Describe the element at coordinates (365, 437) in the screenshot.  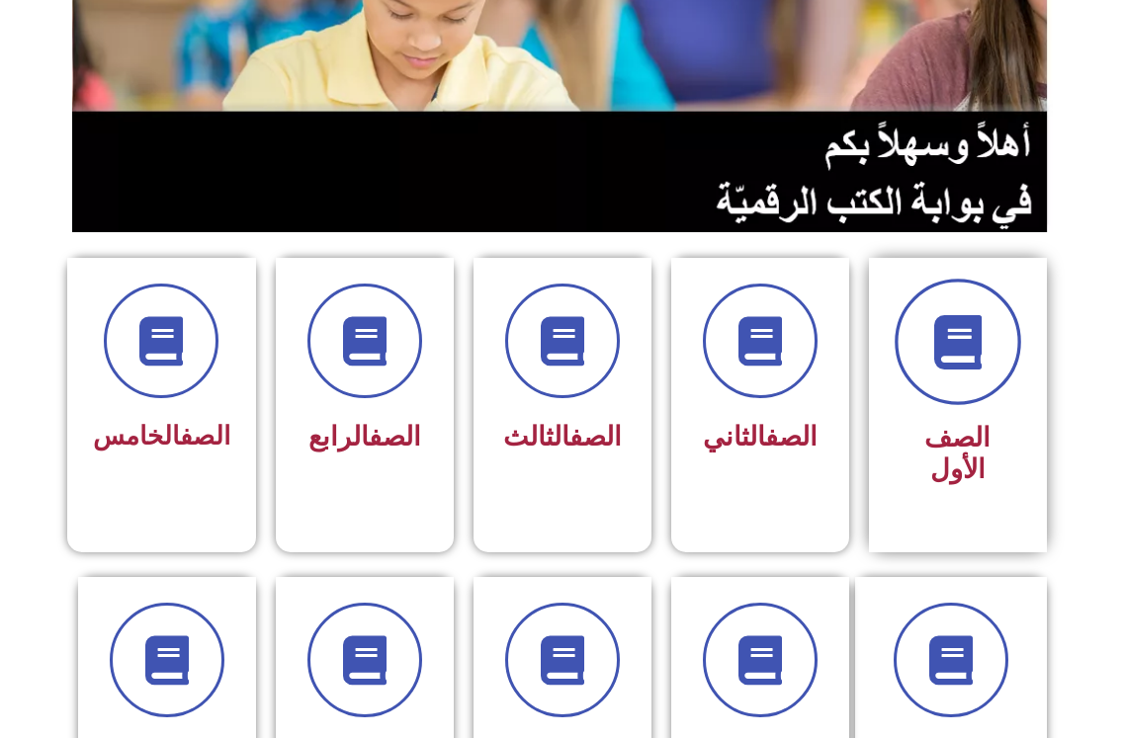
I see `span: الرابع` at that location.